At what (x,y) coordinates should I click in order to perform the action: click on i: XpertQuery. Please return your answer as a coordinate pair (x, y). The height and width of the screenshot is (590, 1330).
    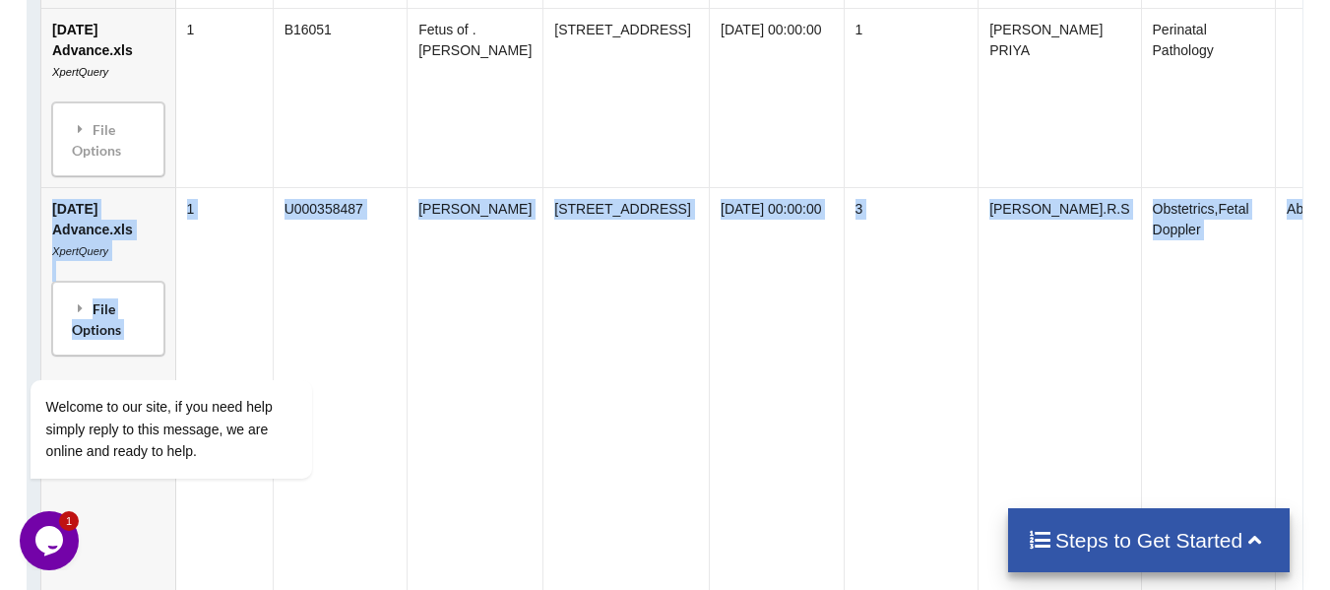
    Looking at the image, I should click on (80, 72).